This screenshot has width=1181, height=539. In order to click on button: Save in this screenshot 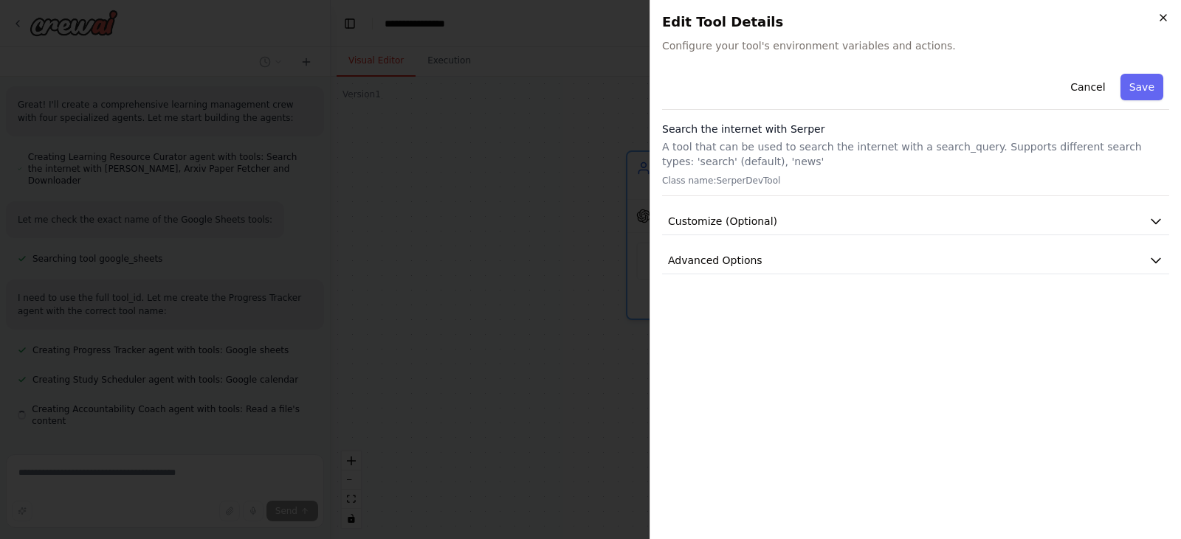, I will do `click(1142, 87)`.